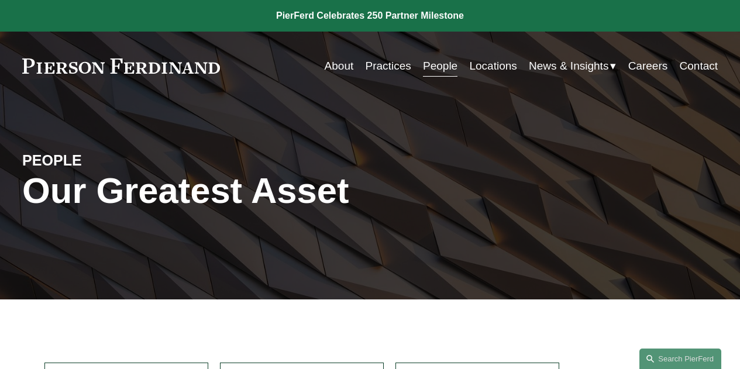  I want to click on a: folder dropdown, so click(572, 66).